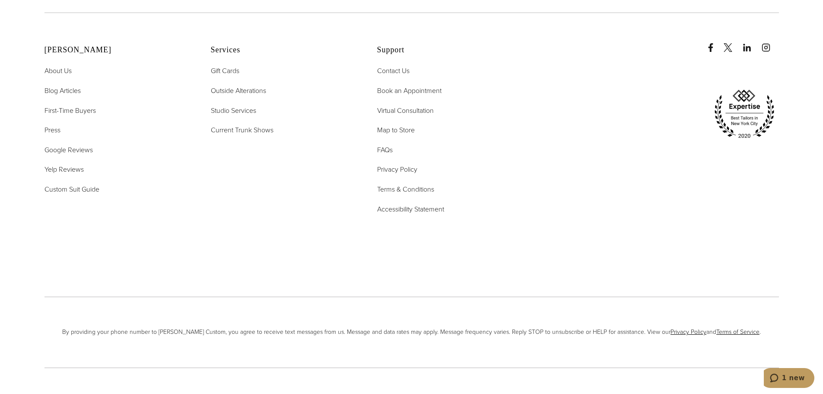 Image resolution: width=823 pixels, height=394 pixels. I want to click on span: Gift Cards, so click(225, 70).